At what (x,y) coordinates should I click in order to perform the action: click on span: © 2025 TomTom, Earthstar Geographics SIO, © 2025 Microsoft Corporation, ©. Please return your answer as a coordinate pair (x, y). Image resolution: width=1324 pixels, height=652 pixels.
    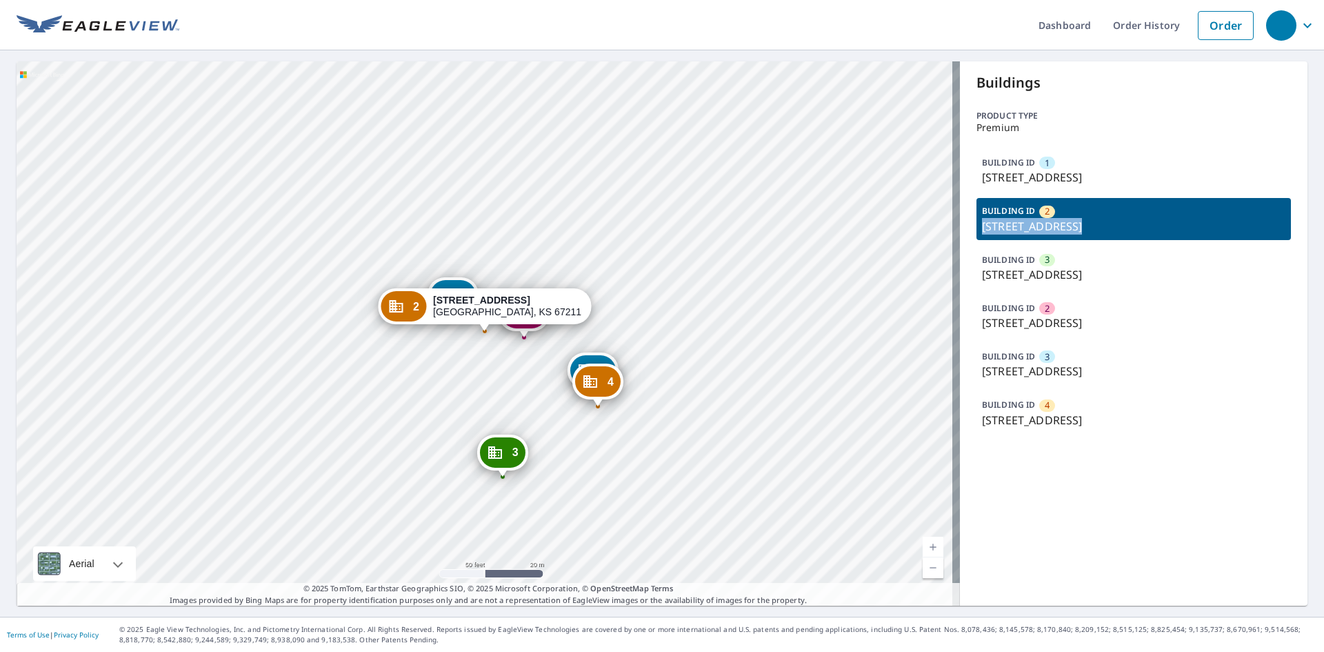
    Looking at the image, I should click on (488, 588).